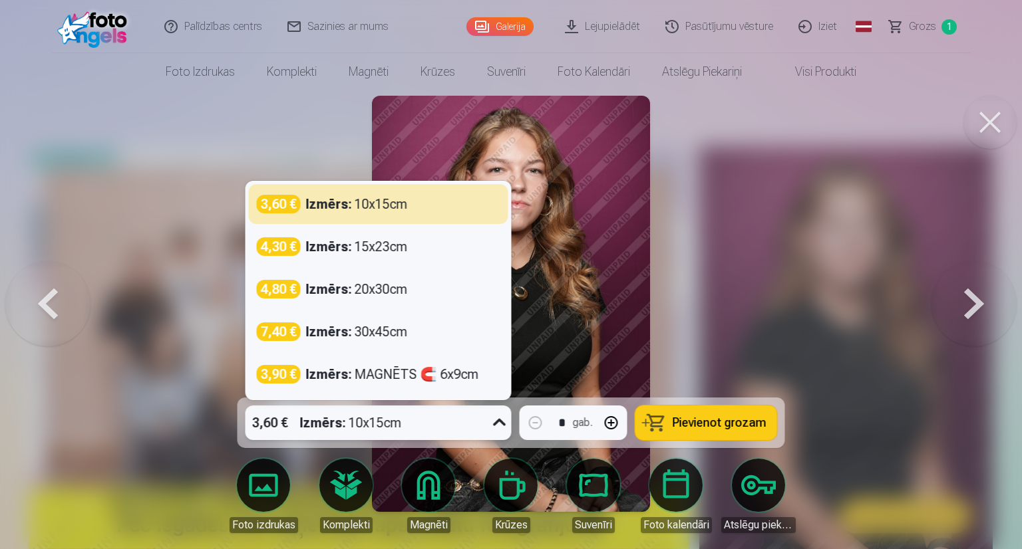  I want to click on div: Suvenīri, so click(593, 525).